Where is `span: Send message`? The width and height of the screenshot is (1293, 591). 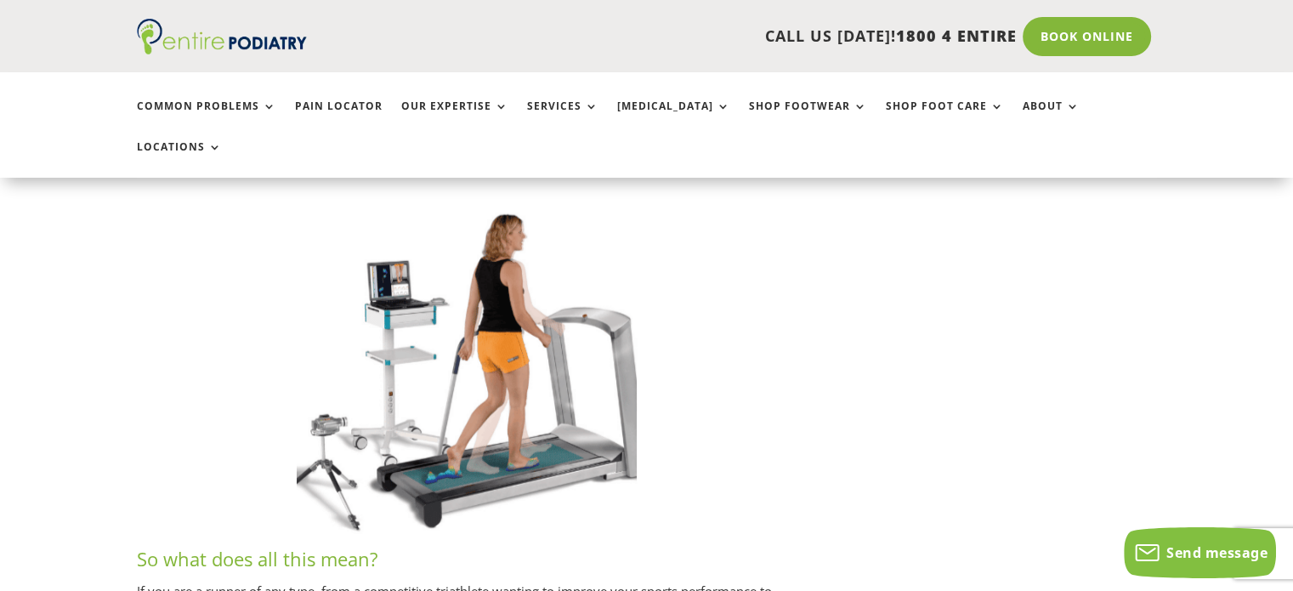
span: Send message is located at coordinates (1217, 553).